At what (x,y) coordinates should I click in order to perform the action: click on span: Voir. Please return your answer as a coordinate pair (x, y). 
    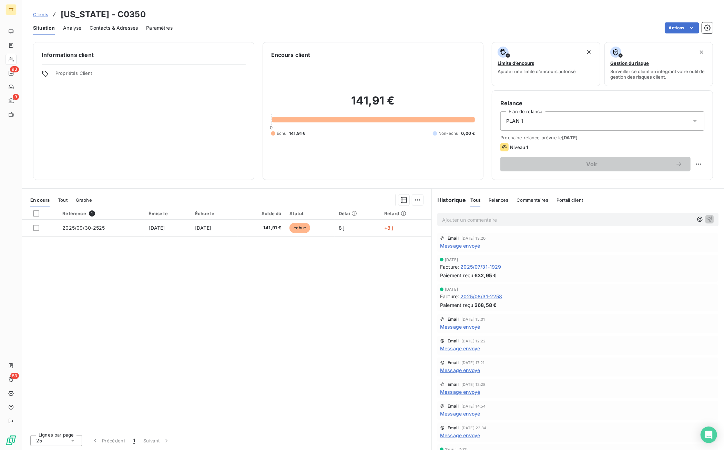
    Looking at the image, I should click on (592, 164).